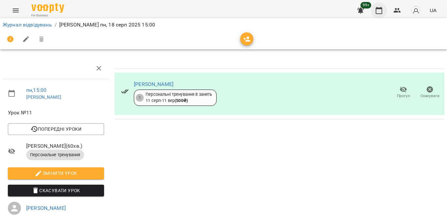  I want to click on button: Попередні уроки, so click(56, 129).